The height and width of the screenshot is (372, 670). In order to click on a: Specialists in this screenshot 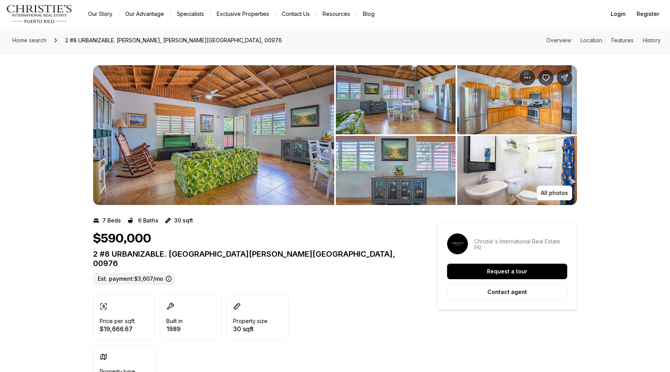, I will do `click(191, 14)`.